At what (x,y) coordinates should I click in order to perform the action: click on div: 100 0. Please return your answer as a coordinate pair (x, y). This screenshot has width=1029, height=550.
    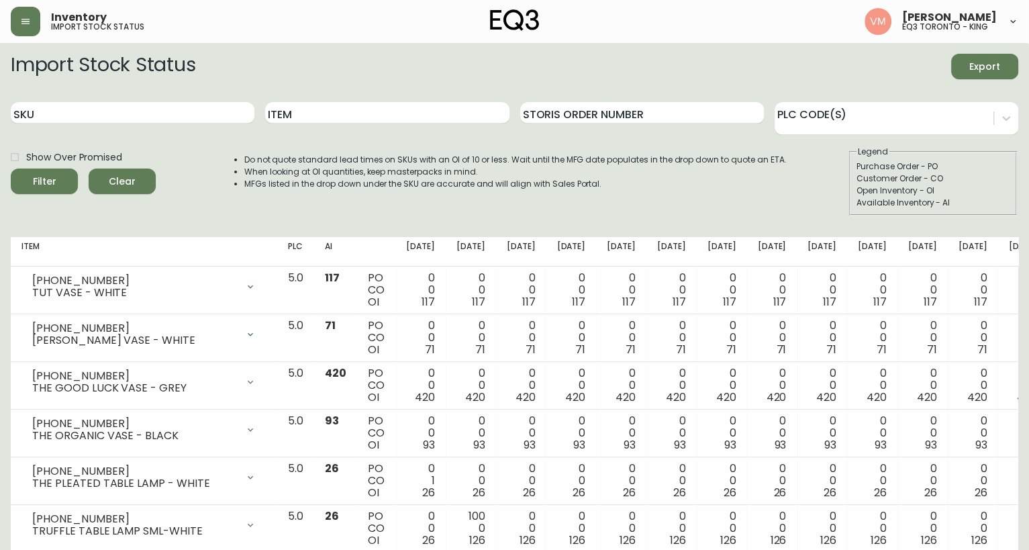
    Looking at the image, I should click on (470, 528).